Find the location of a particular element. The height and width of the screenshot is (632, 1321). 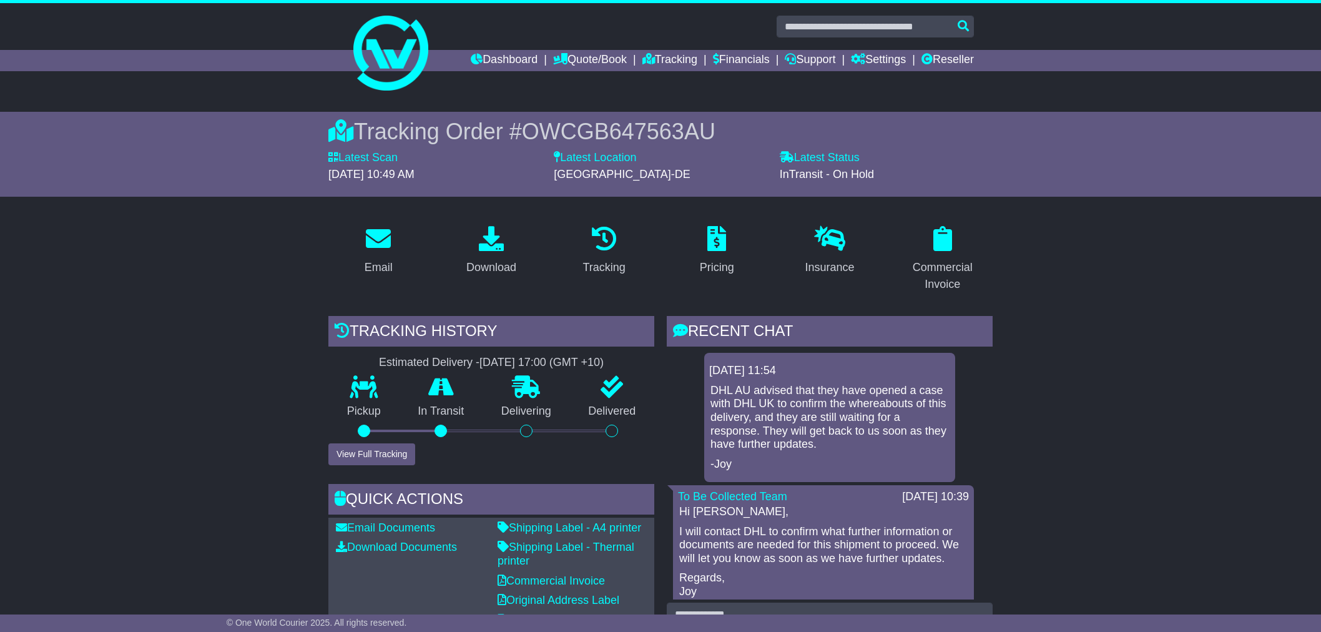

div: RECENT CHAT is located at coordinates (830, 333).